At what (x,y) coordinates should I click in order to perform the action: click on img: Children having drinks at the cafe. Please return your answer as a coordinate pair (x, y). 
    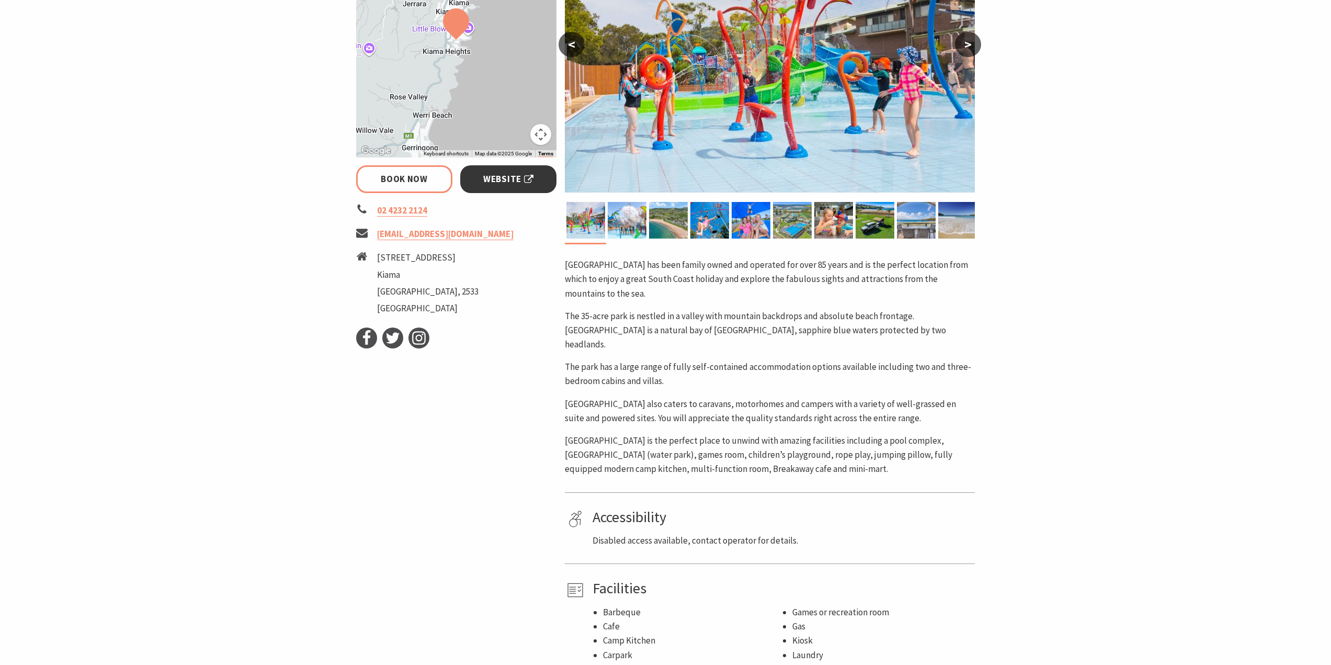
    Looking at the image, I should click on (833, 220).